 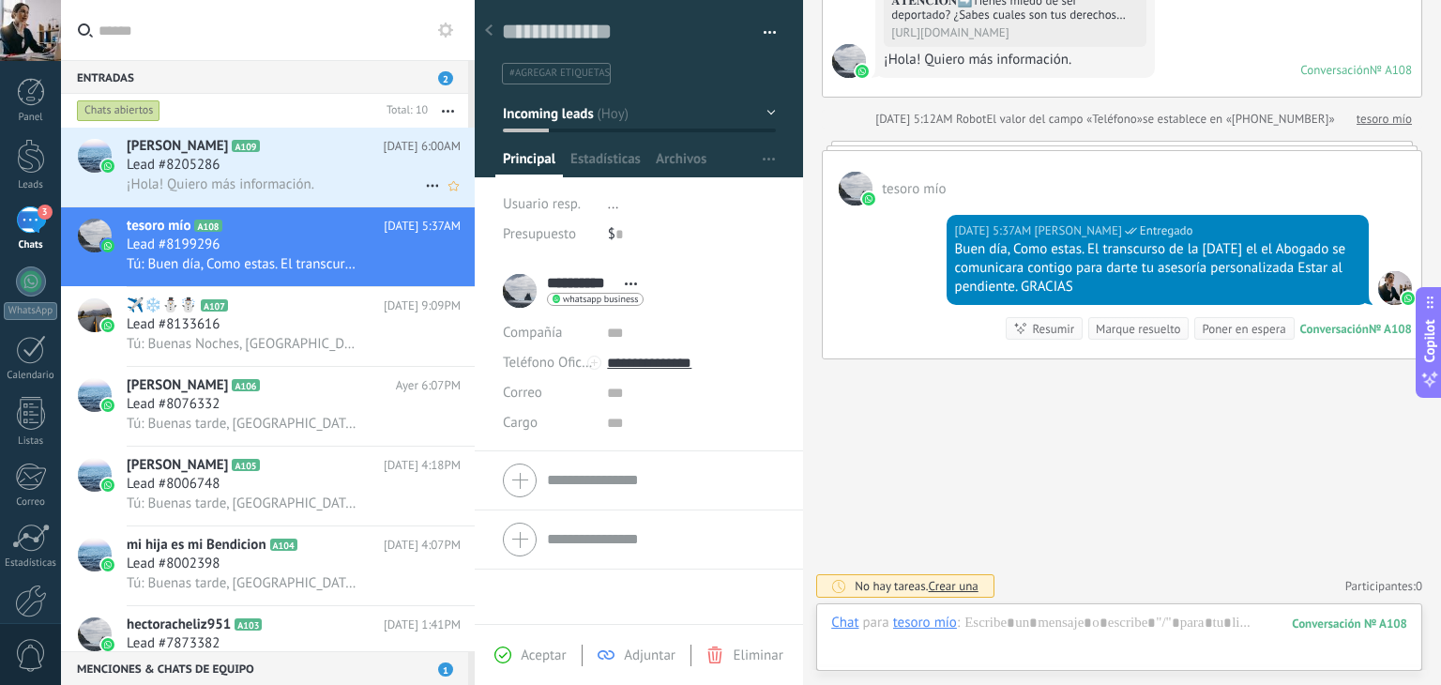 I want to click on div: Estadísticas, so click(x=31, y=563).